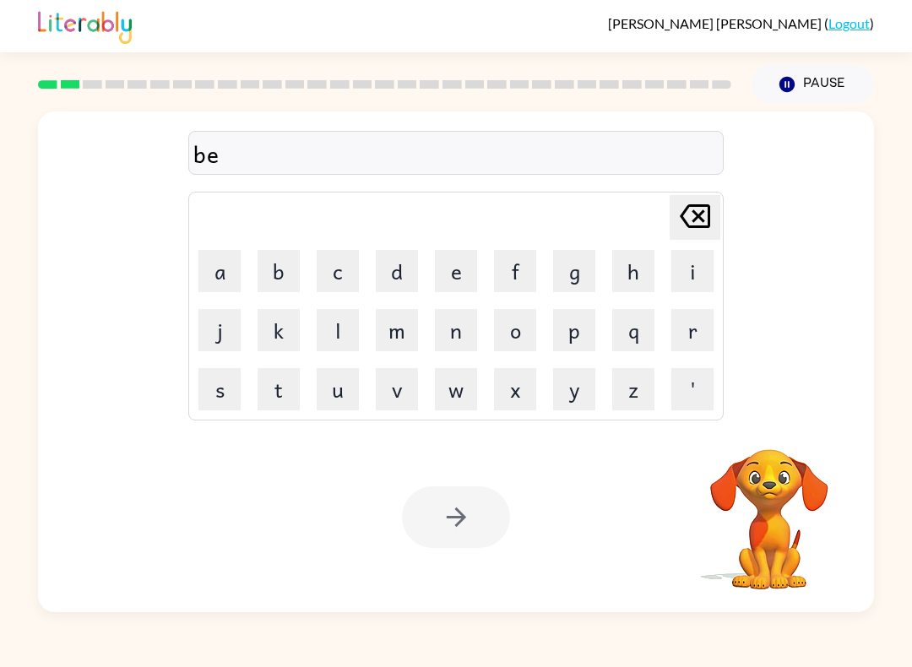 The width and height of the screenshot is (912, 667). Describe the element at coordinates (456, 271) in the screenshot. I see `button: e` at that location.